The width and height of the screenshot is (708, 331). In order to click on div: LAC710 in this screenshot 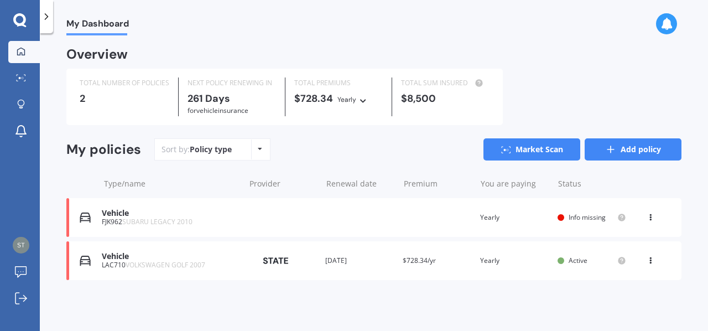, I will do `click(170, 265)`.